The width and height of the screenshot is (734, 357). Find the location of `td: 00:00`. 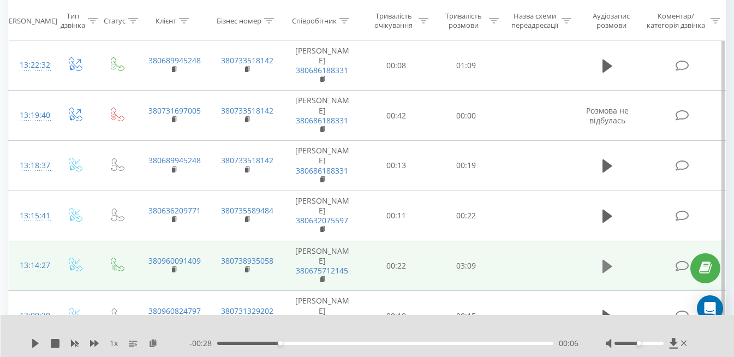

td: 00:00 is located at coordinates (466, 116).